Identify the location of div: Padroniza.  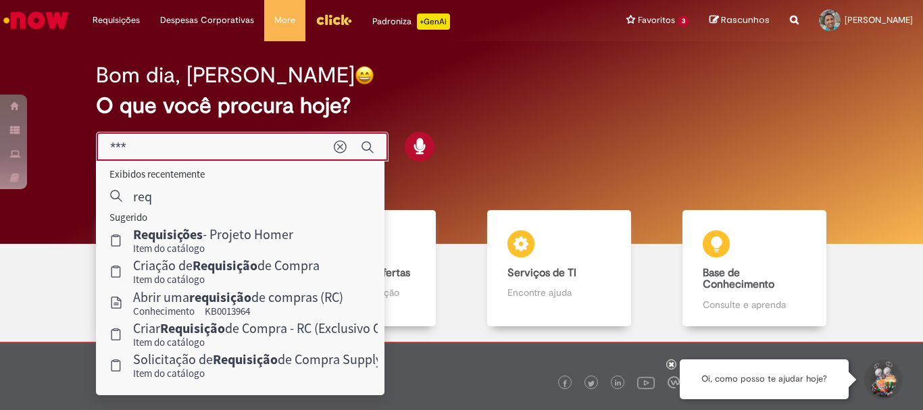
(411, 22).